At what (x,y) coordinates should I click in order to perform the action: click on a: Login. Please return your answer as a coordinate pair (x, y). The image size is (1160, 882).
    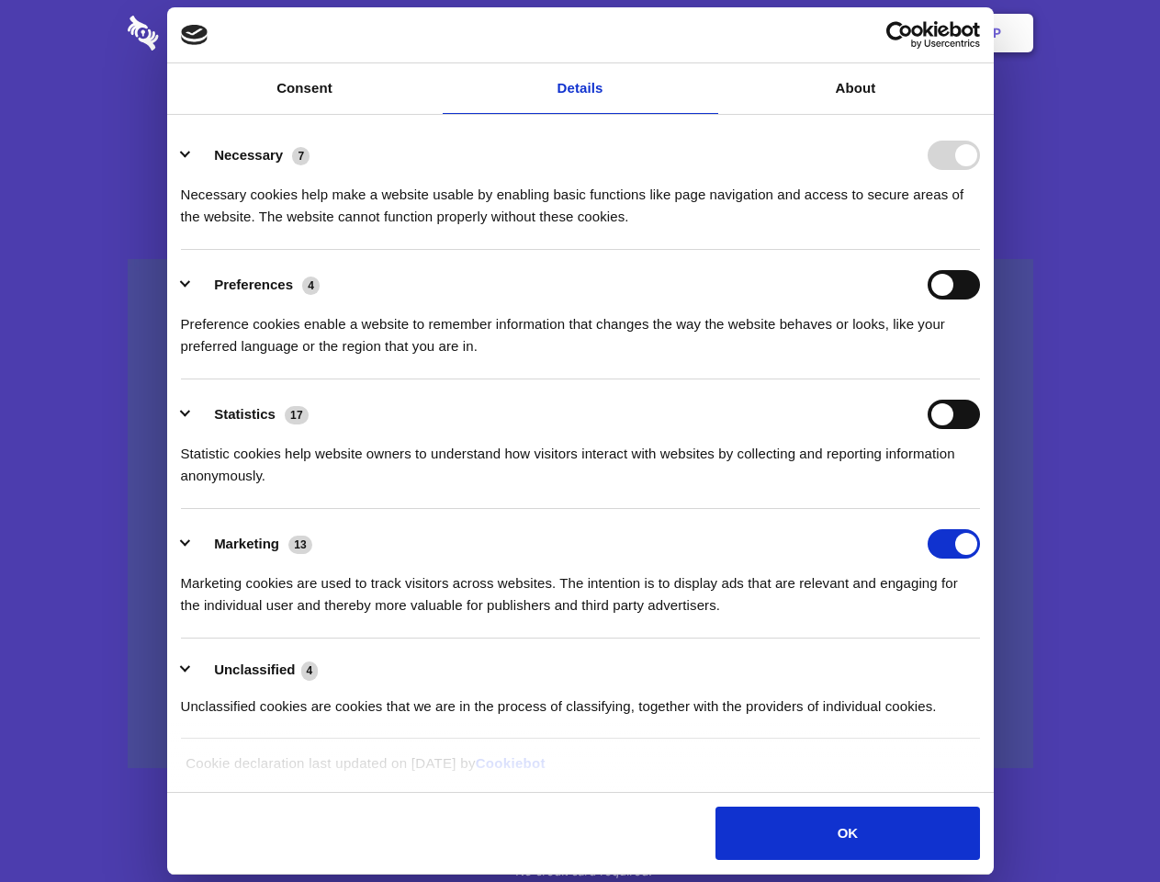
    Looking at the image, I should click on (873, 33).